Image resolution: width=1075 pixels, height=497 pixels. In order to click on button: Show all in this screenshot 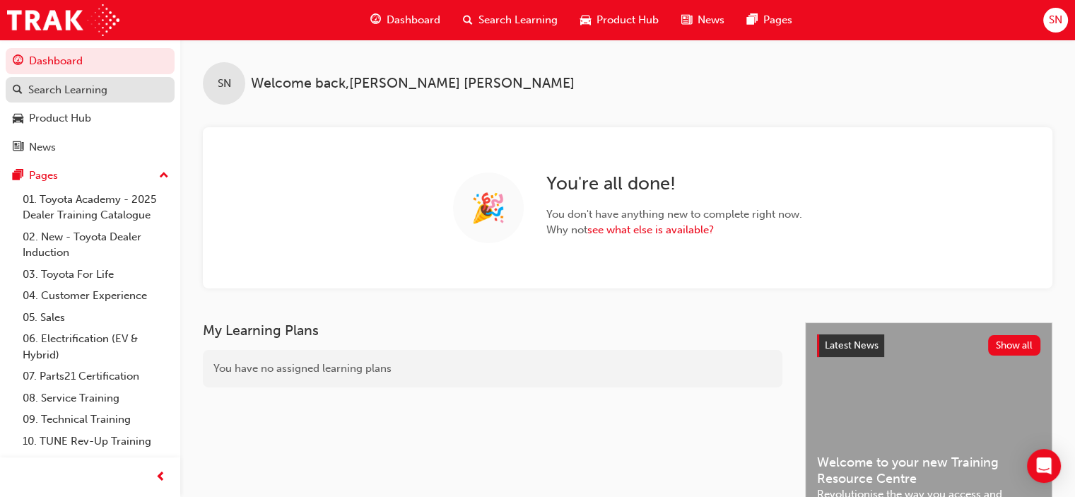, I will do `click(1014, 345)`.